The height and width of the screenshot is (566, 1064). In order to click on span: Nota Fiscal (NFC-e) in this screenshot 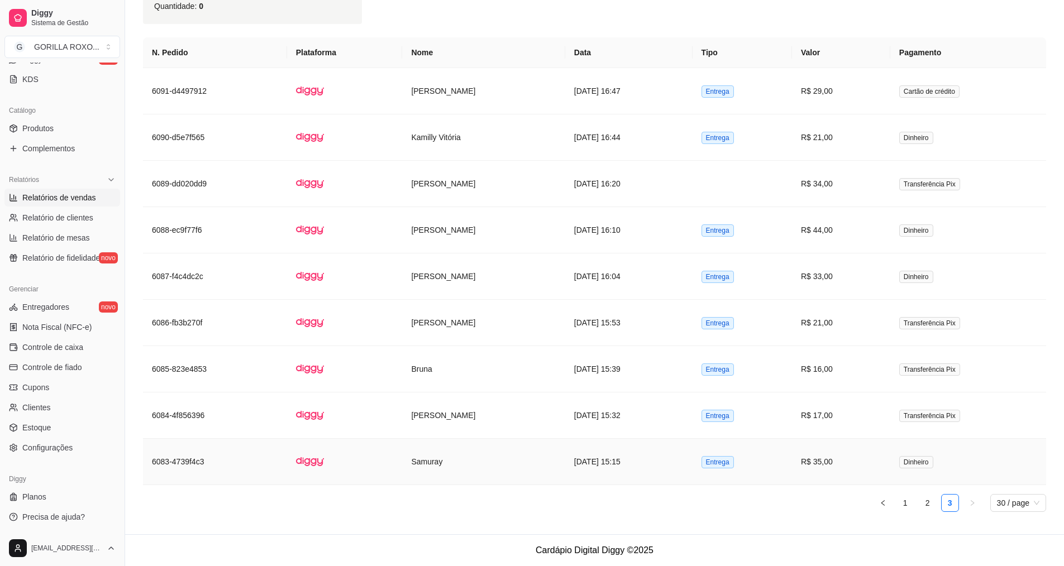, I will do `click(57, 327)`.